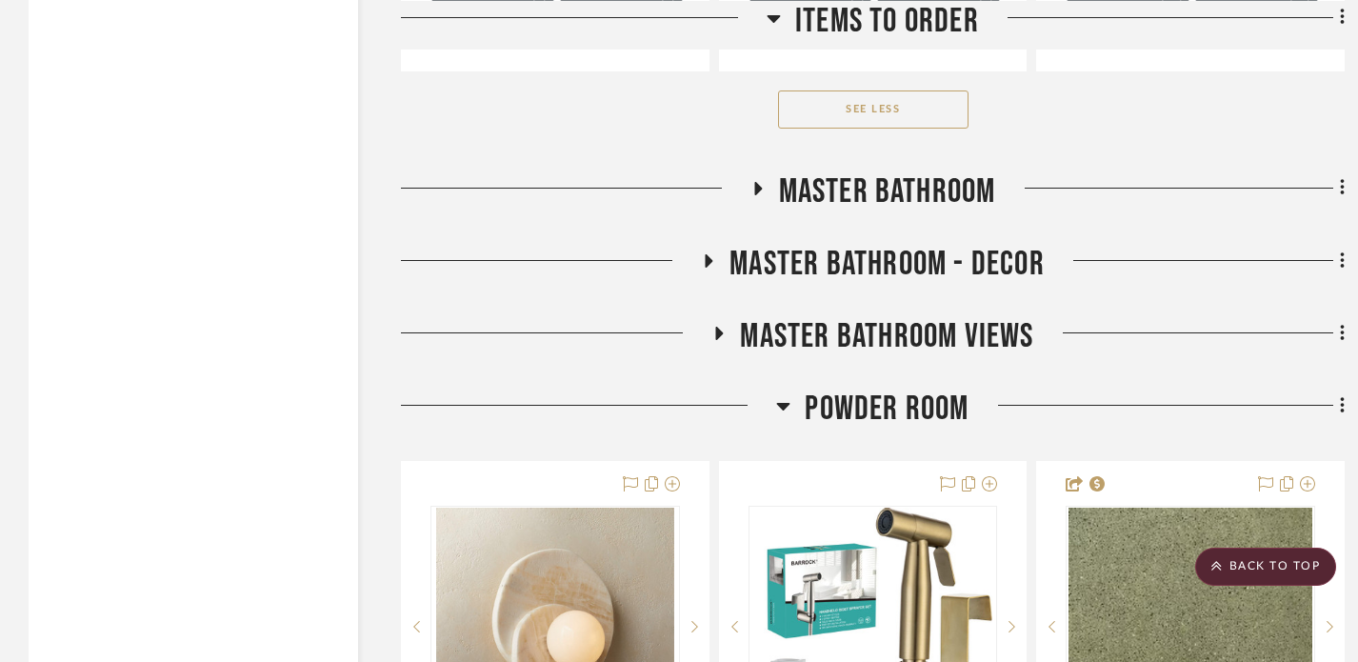 The height and width of the screenshot is (662, 1358). Describe the element at coordinates (886, 264) in the screenshot. I see `span: MASTER BATHROOM - DECOR` at that location.